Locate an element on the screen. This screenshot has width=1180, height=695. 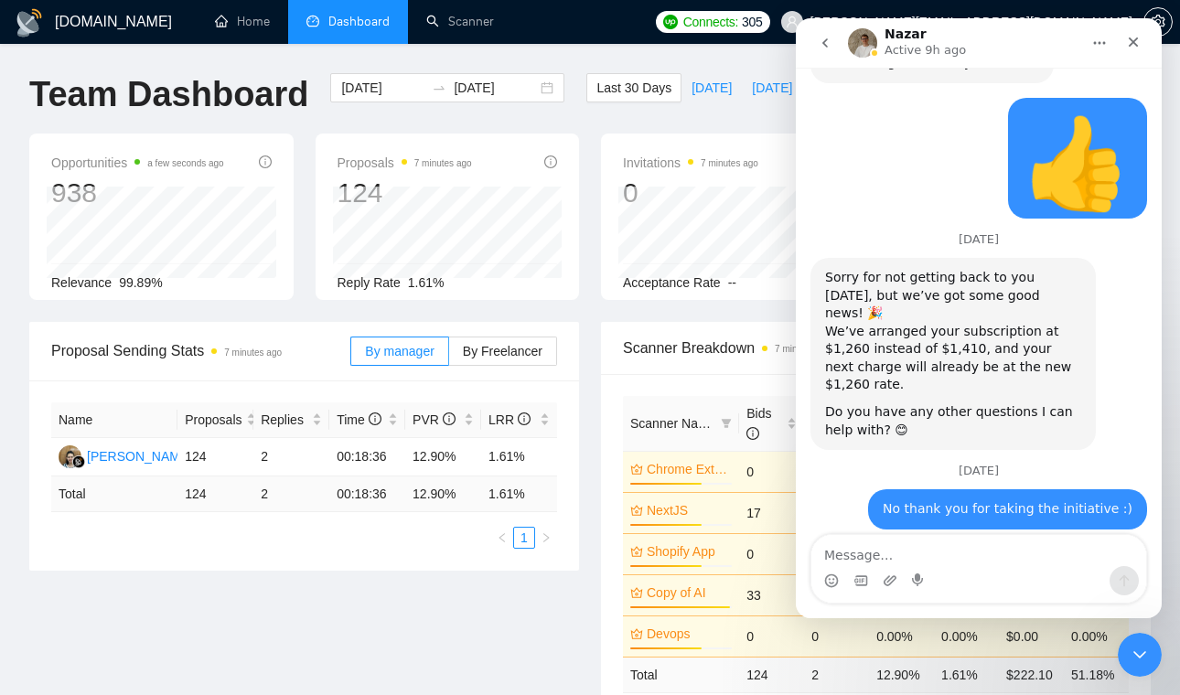
span: Proposals is located at coordinates (213, 420).